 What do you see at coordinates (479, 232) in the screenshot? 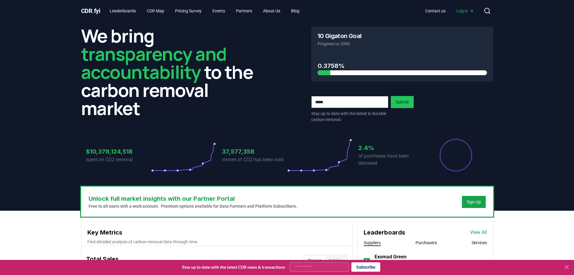
I see `a: View All` at bounding box center [479, 232].